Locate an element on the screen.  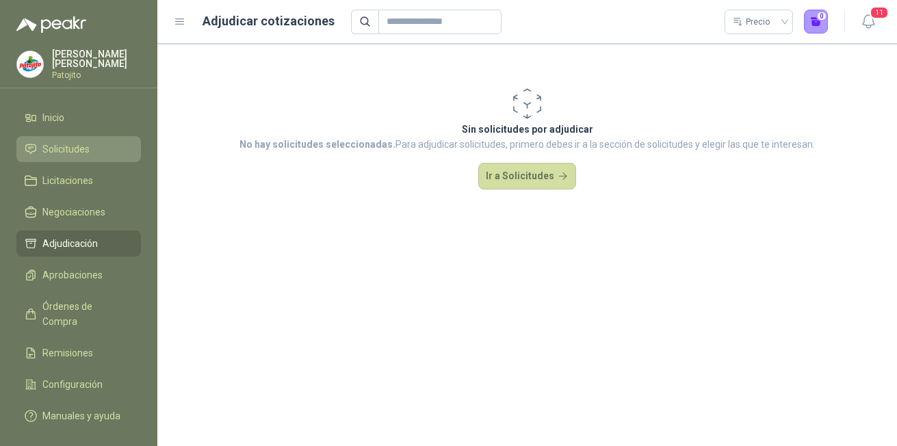
img: Logo peakr is located at coordinates (51, 25).